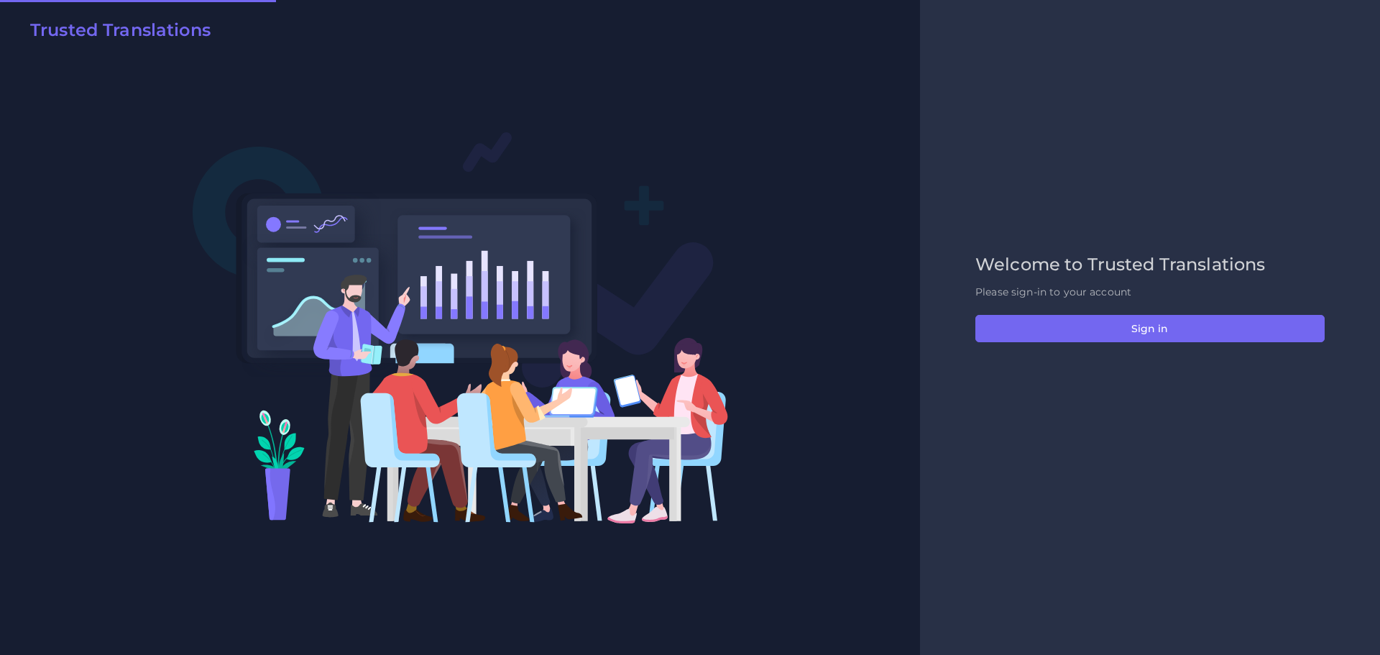 This screenshot has height=655, width=1380. Describe the element at coordinates (1150, 265) in the screenshot. I see `h2: Welcome to Trusted Translations` at that location.